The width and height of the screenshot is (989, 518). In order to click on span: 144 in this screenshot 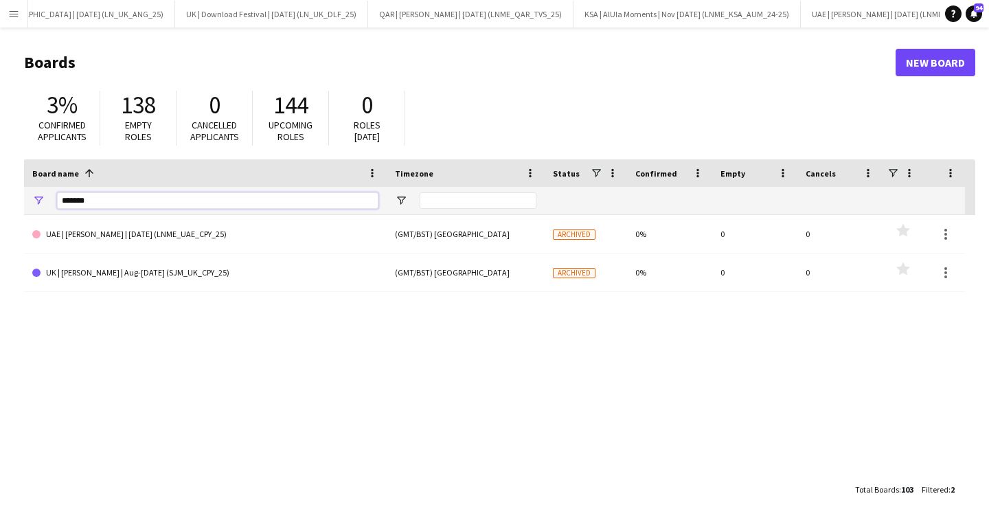, I will do `click(290, 105)`.